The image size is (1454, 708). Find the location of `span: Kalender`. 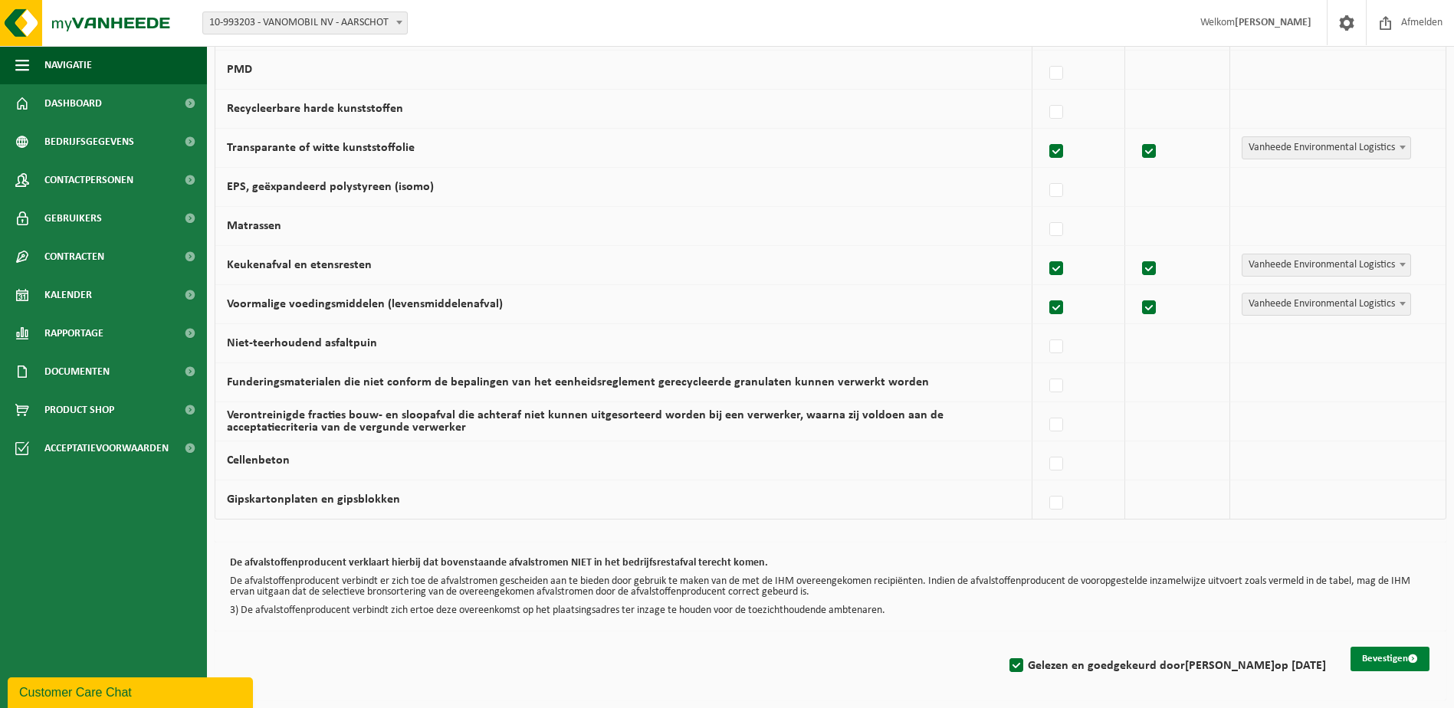

span: Kalender is located at coordinates (68, 295).